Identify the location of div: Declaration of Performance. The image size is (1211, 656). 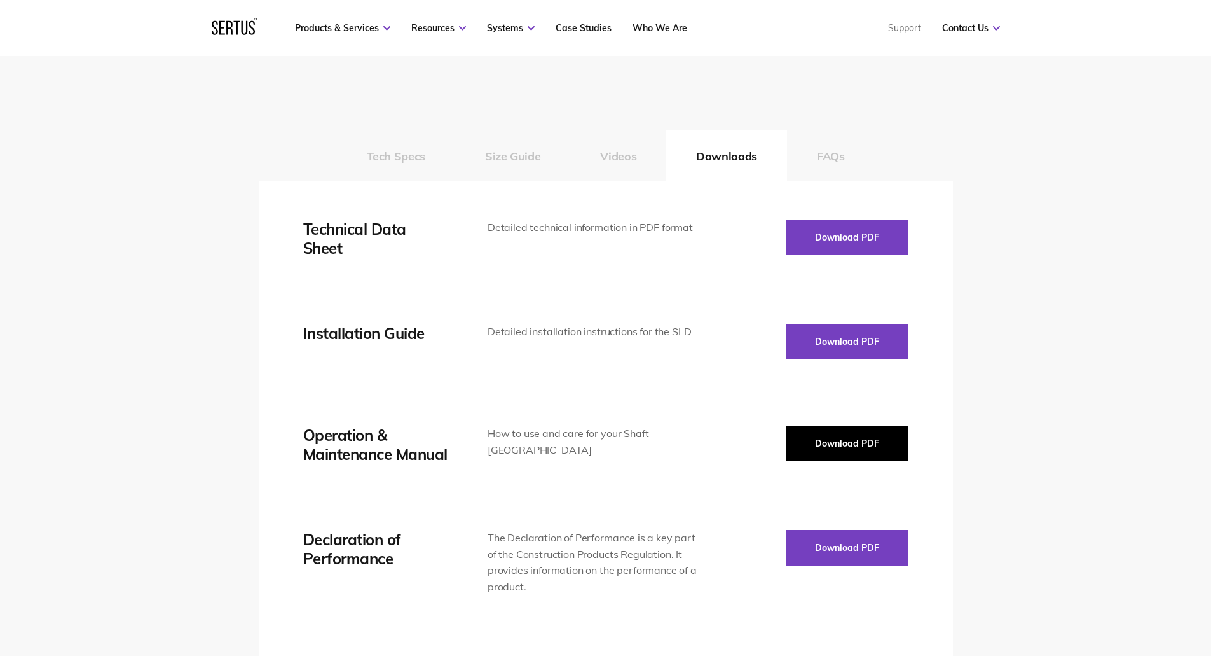
(376, 549).